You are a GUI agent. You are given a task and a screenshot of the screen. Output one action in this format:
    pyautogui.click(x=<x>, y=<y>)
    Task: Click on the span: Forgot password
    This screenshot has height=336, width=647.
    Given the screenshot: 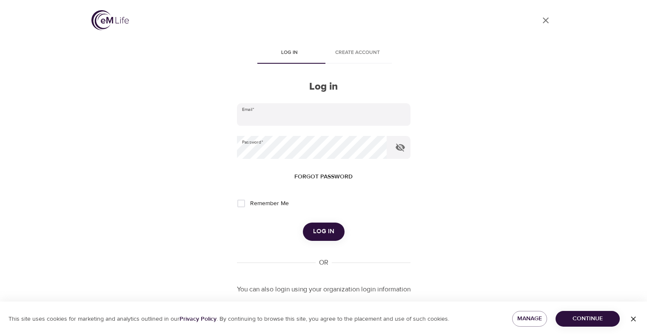 What is the action you would take?
    pyautogui.click(x=323, y=177)
    